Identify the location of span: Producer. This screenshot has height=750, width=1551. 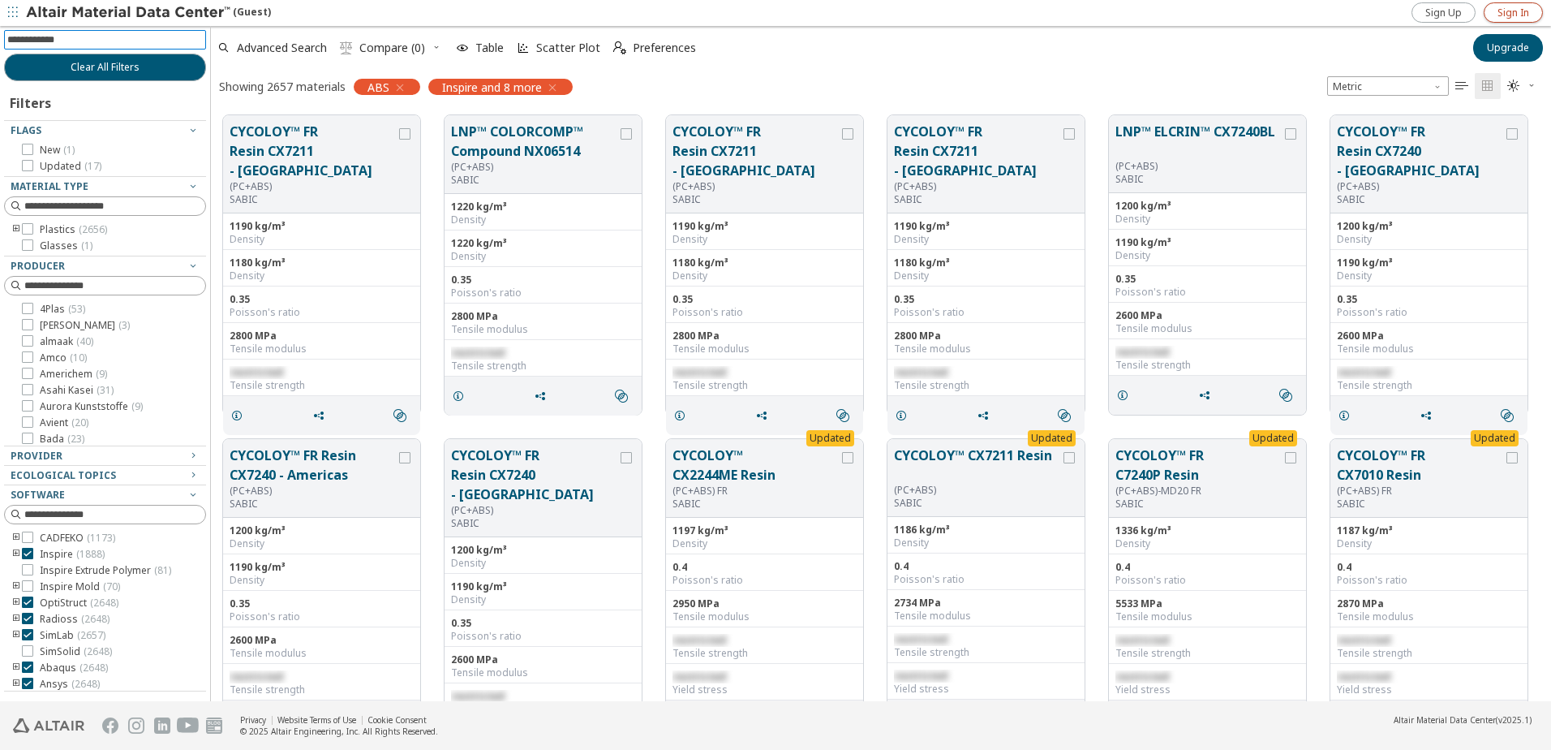
(37, 265).